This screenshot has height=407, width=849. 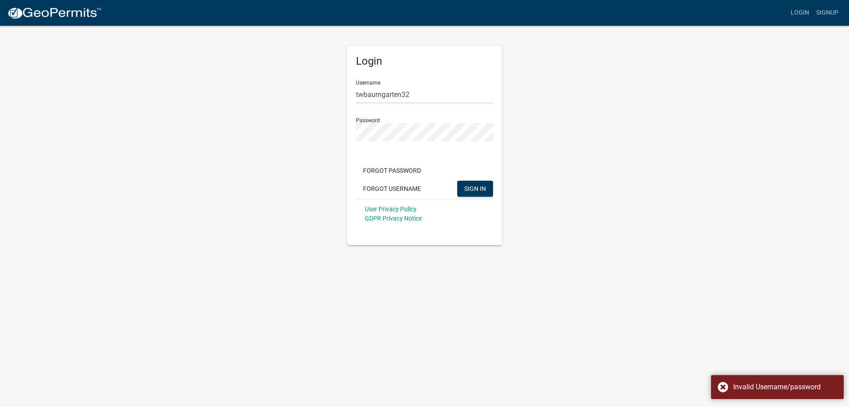 What do you see at coordinates (393, 218) in the screenshot?
I see `a: GDPR Privacy Notice` at bounding box center [393, 218].